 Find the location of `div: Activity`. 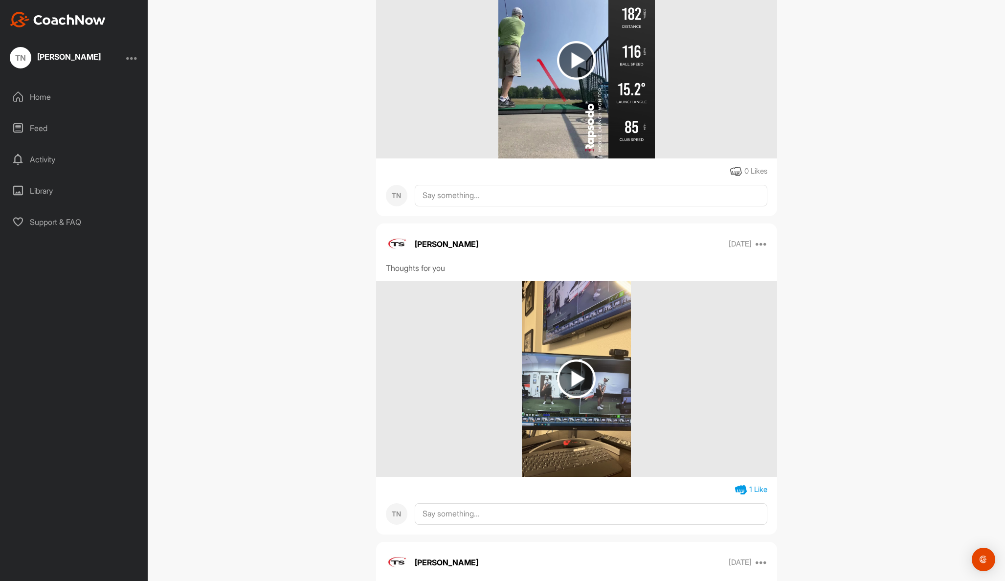

div: Activity is located at coordinates (74, 159).